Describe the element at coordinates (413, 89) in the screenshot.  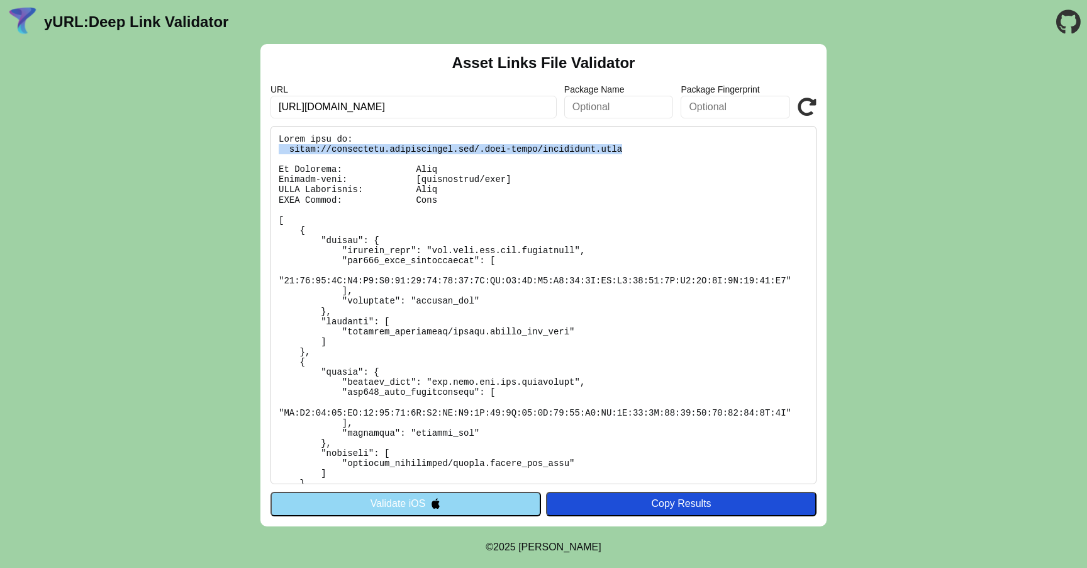
I see `label: URL` at that location.